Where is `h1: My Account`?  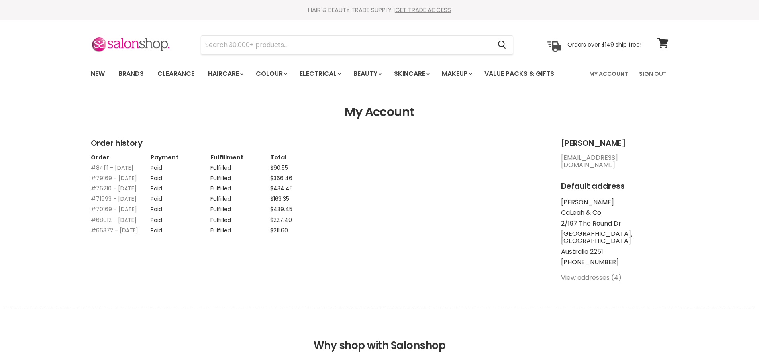
h1: My Account is located at coordinates (380, 112).